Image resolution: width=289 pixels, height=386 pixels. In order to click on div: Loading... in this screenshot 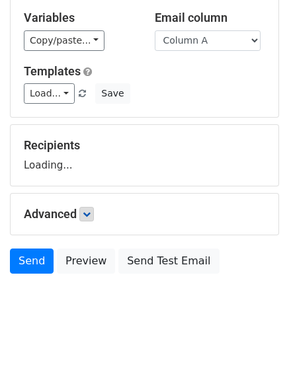, I will do `click(144, 155)`.